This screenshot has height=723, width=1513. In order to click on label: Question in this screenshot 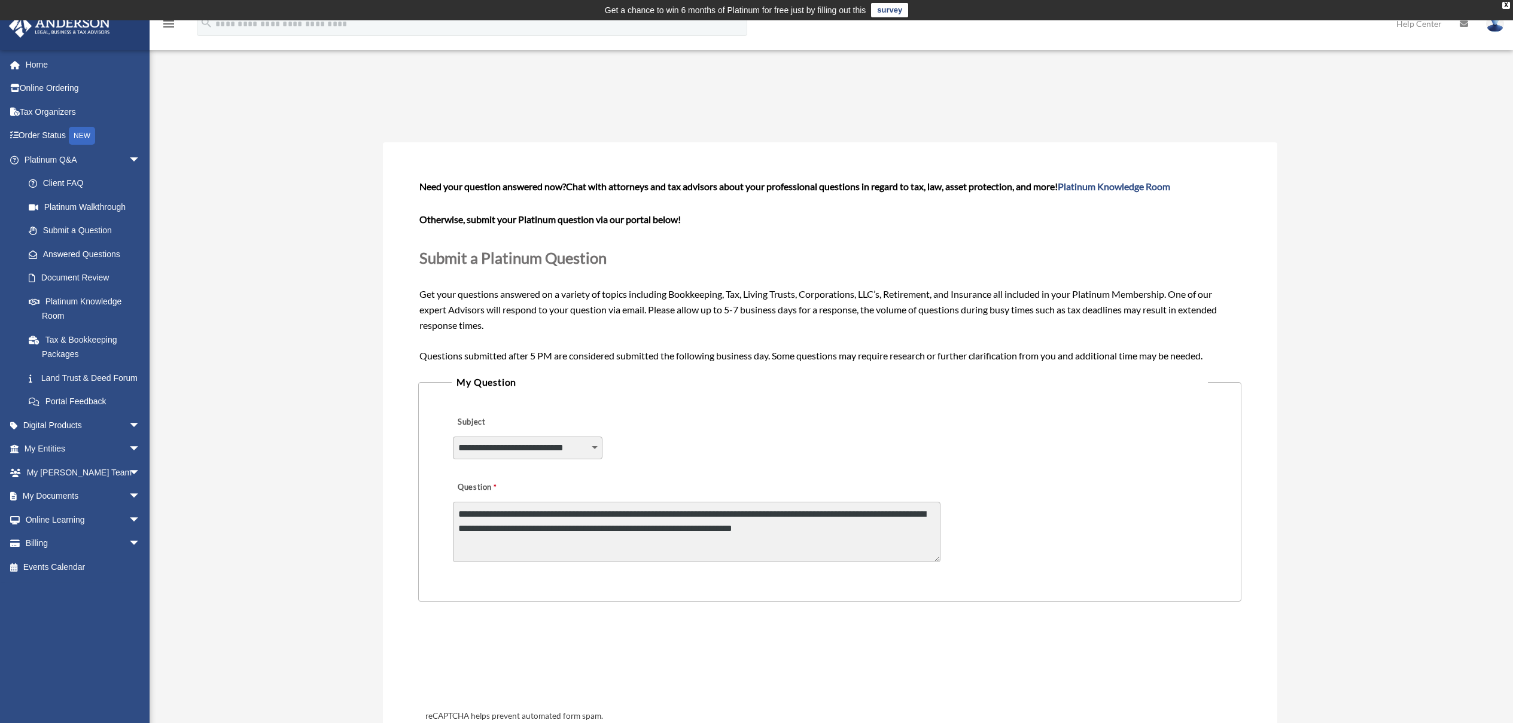, I will do `click(499, 488)`.